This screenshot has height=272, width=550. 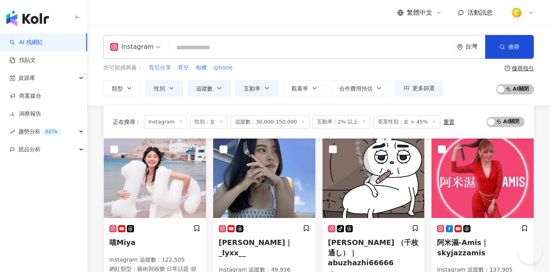 What do you see at coordinates (419, 88) in the screenshot?
I see `button: 更多篩選` at bounding box center [419, 88].